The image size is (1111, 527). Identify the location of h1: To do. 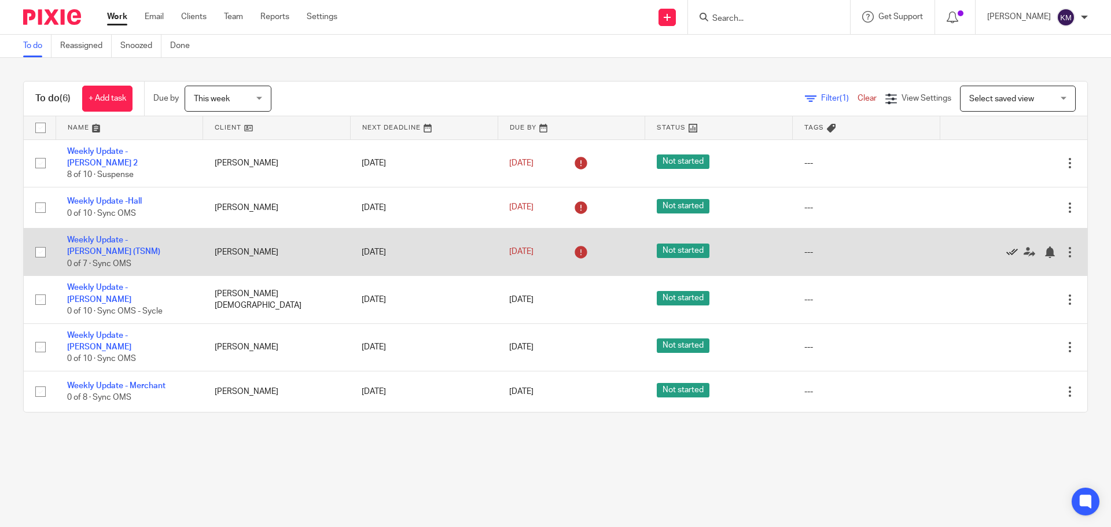
(53, 98).